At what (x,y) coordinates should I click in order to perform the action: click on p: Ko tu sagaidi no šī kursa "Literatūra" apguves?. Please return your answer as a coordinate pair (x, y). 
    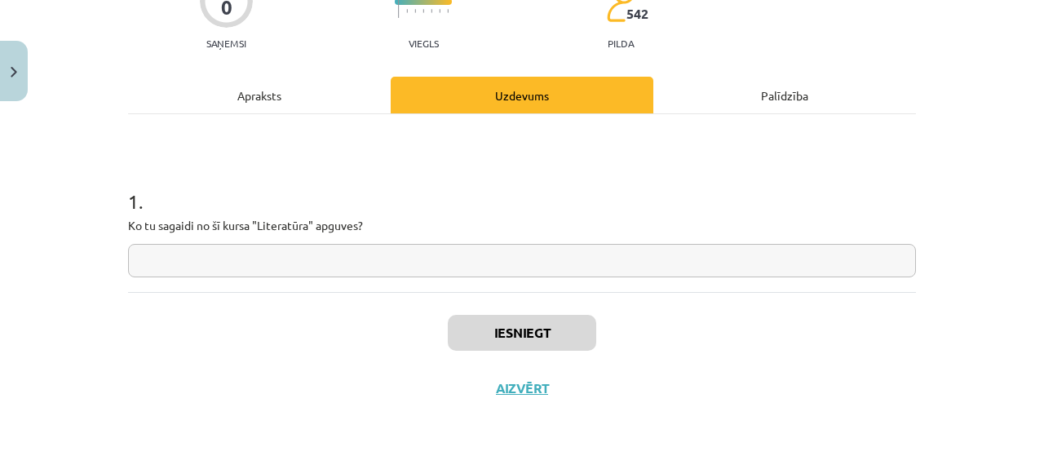
    Looking at the image, I should click on (522, 225).